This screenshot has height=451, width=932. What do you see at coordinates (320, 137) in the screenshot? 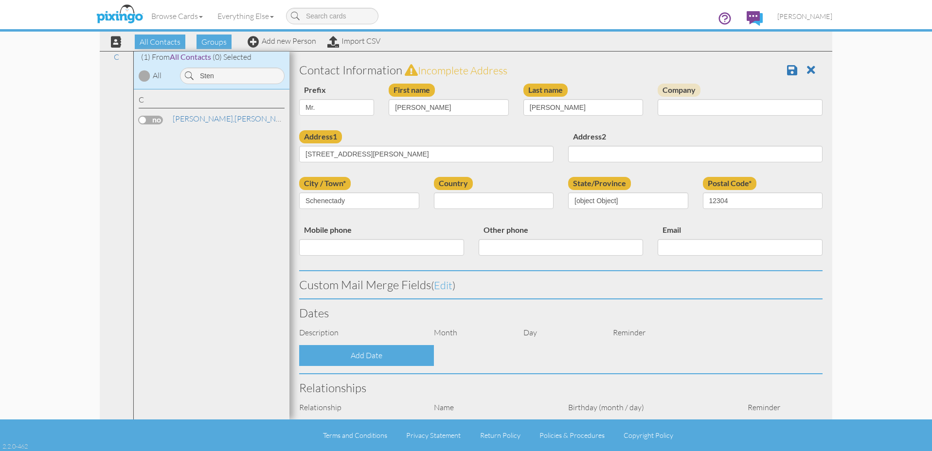
I see `label: Address1` at bounding box center [320, 137].